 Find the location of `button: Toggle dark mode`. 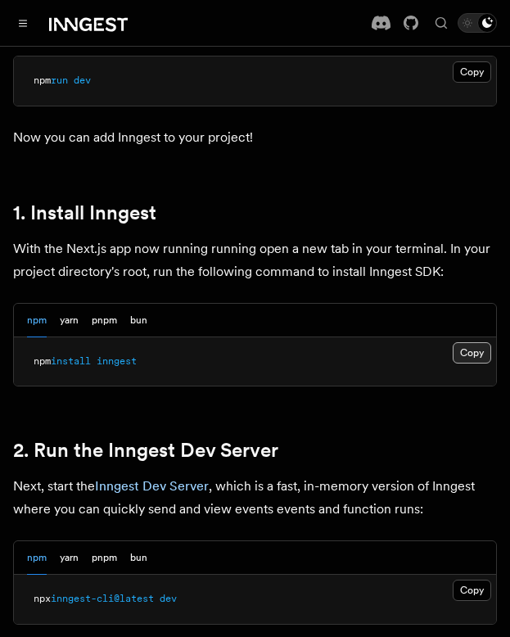

button: Toggle dark mode is located at coordinates (477, 23).